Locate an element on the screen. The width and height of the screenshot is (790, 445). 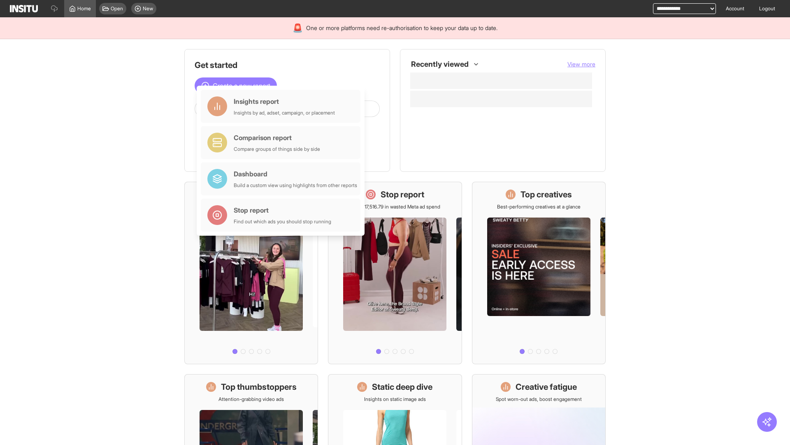
h1: Top creatives is located at coordinates (546, 194).